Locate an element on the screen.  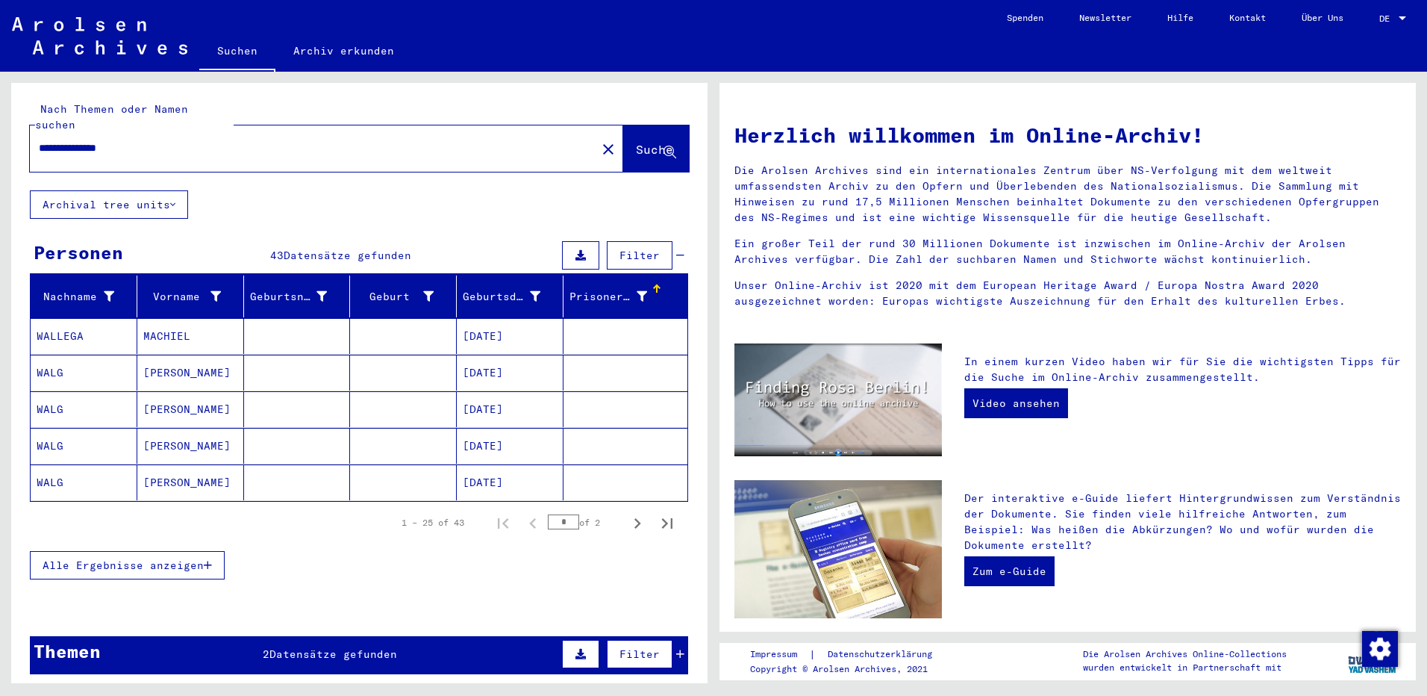
img: Zustimmung ändern is located at coordinates (1380, 649).